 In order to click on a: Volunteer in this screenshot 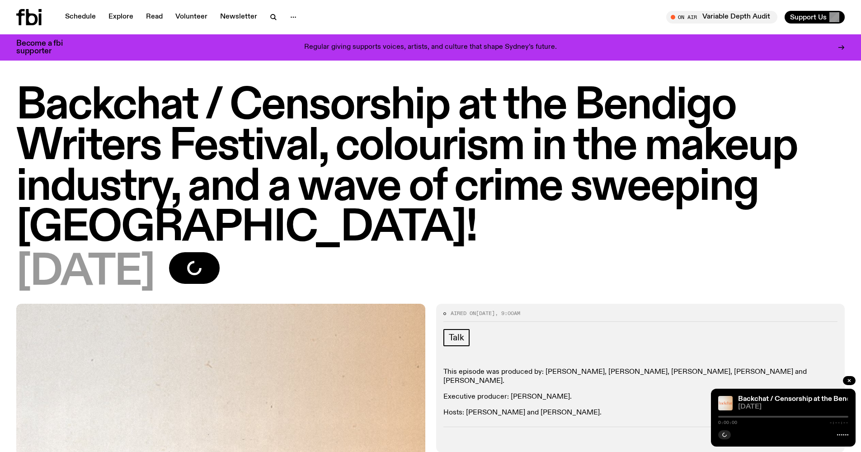, I will do `click(191, 17)`.